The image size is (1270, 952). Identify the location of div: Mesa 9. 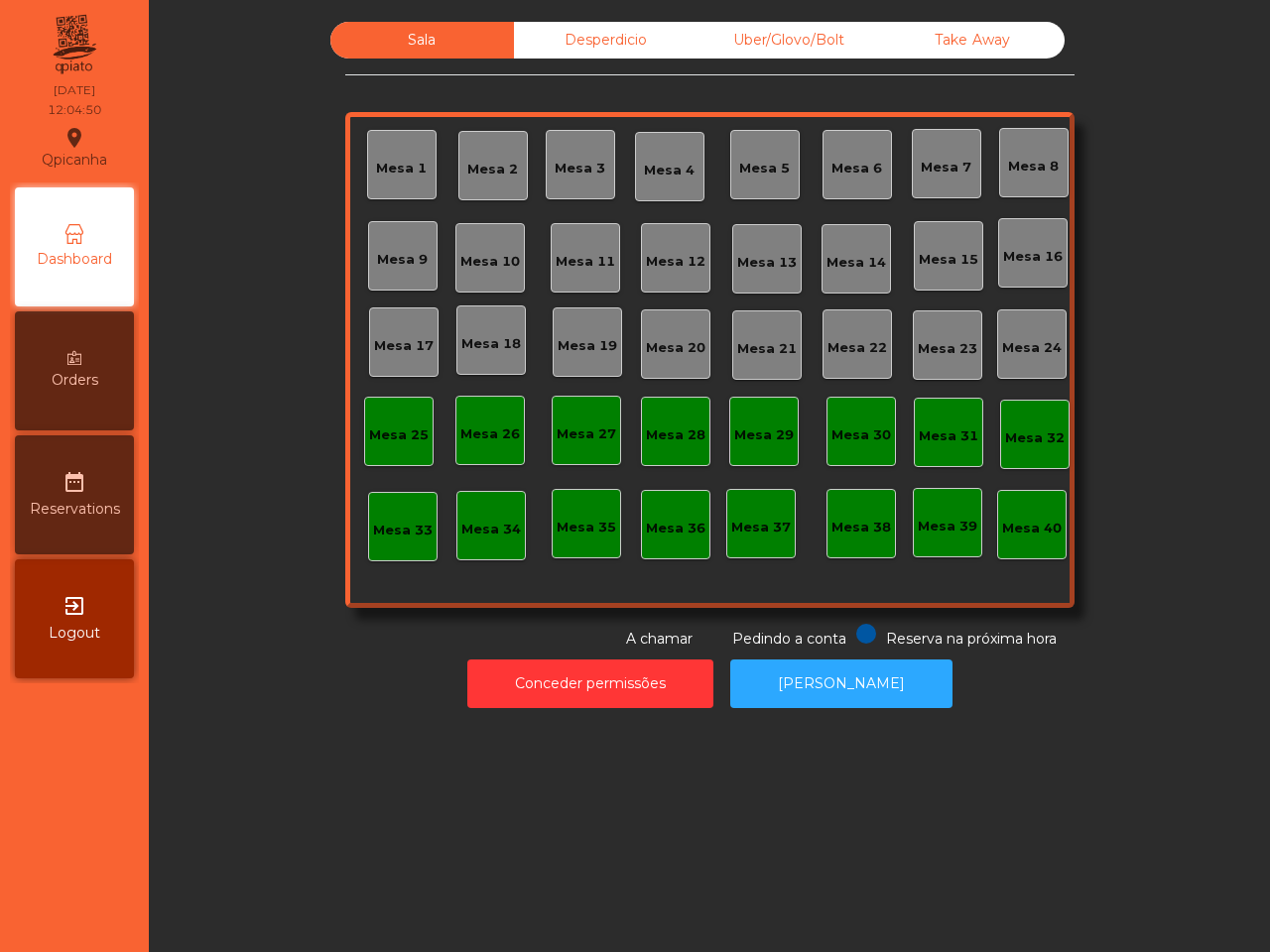
(402, 260).